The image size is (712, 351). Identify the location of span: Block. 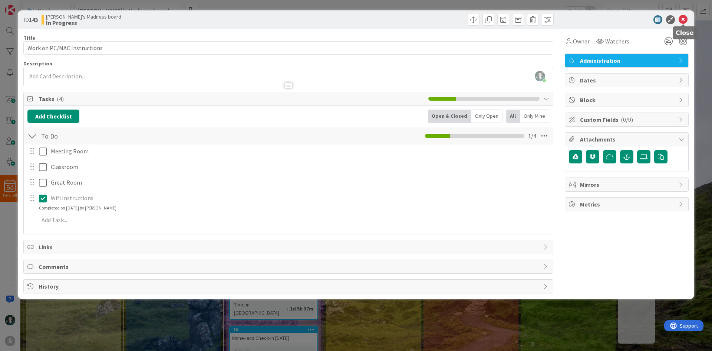
(628, 100).